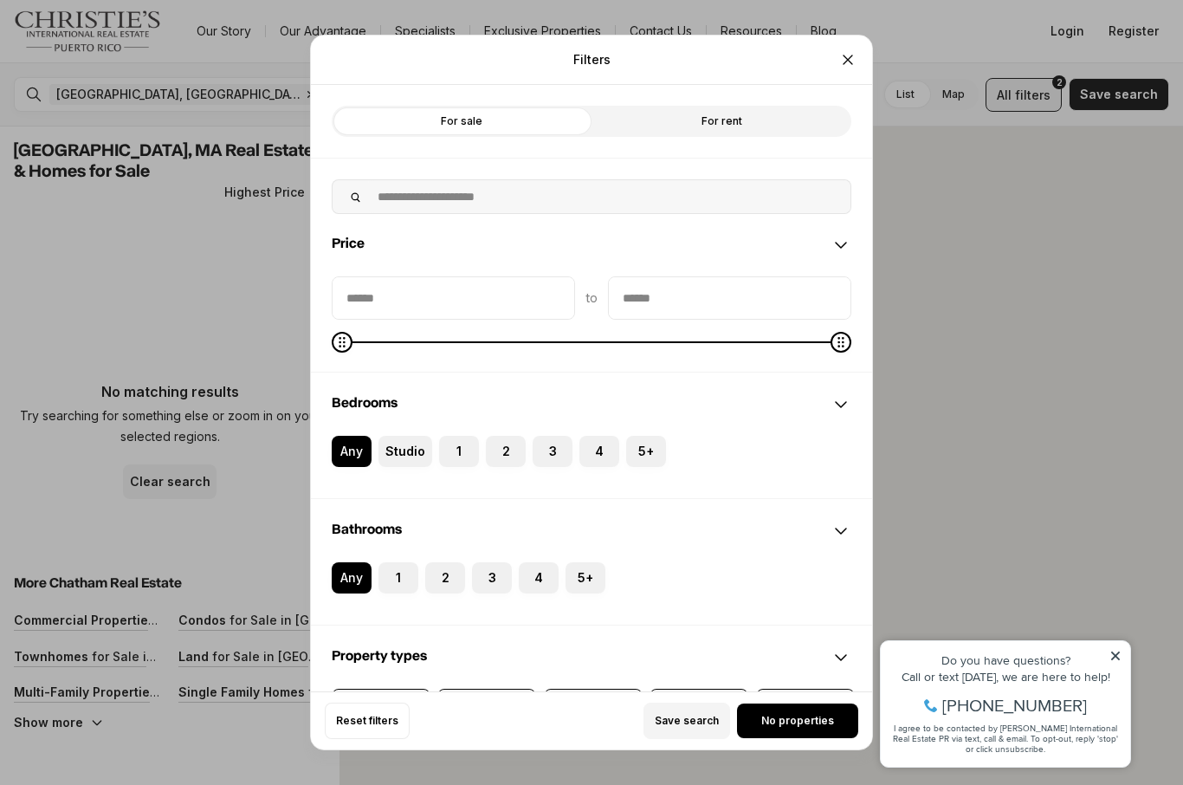 The image size is (1183, 785). Describe the element at coordinates (591, 298) in the screenshot. I see `span: to` at that location.